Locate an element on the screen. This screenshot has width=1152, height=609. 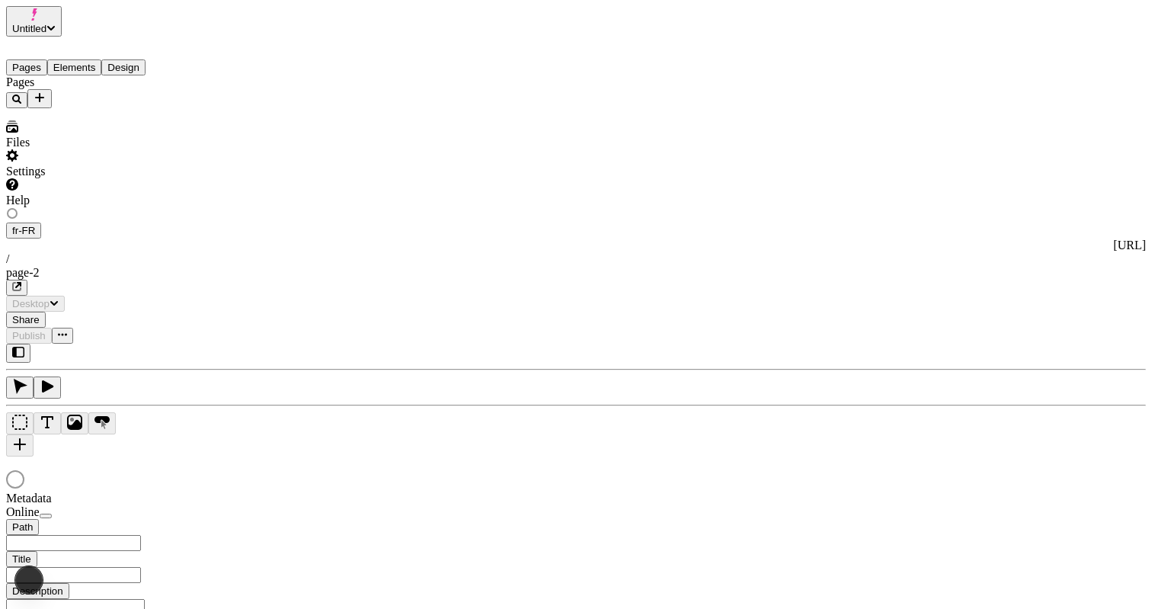
button: Elements is located at coordinates (75, 67).